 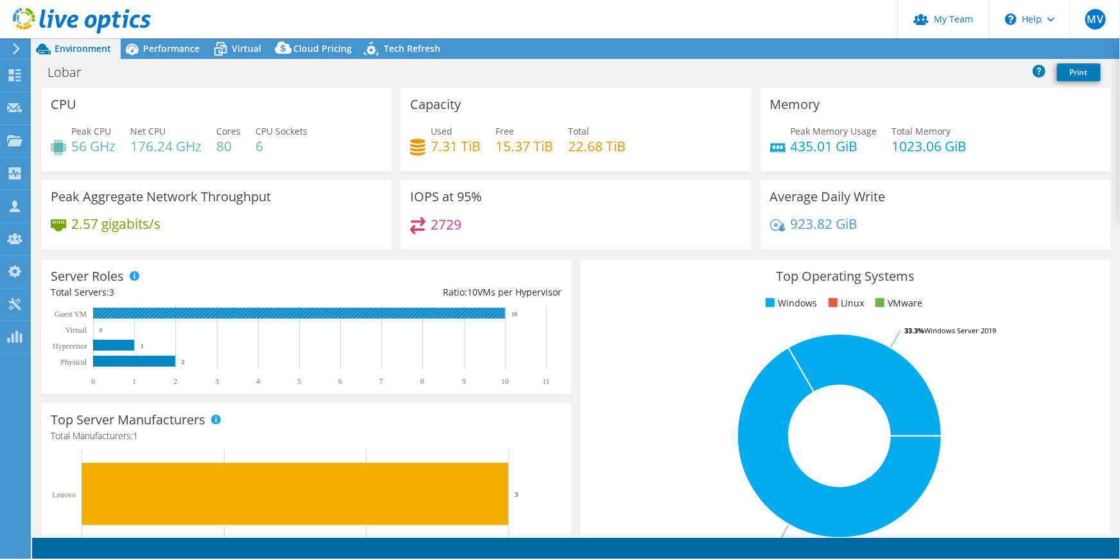 What do you see at coordinates (833, 146) in the screenshot?
I see `h4: 435.01 GiB` at bounding box center [833, 146].